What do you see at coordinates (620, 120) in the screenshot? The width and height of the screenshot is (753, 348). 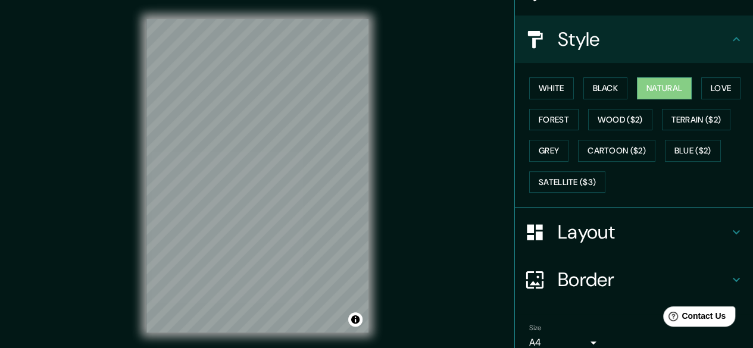 I see `button: Wood ($2)` at bounding box center [620, 120].